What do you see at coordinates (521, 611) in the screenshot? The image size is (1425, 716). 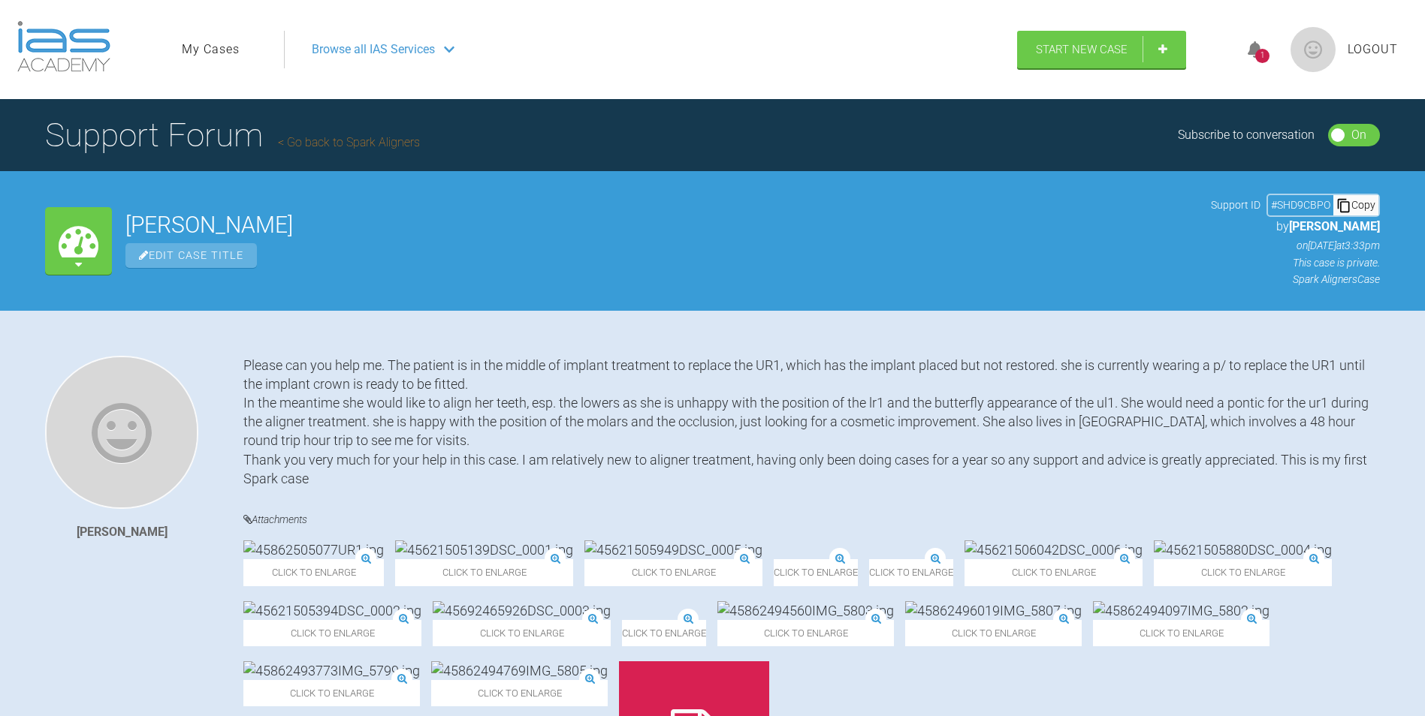 I see `img: 45692465926DSC_0003.jpg` at bounding box center [521, 611].